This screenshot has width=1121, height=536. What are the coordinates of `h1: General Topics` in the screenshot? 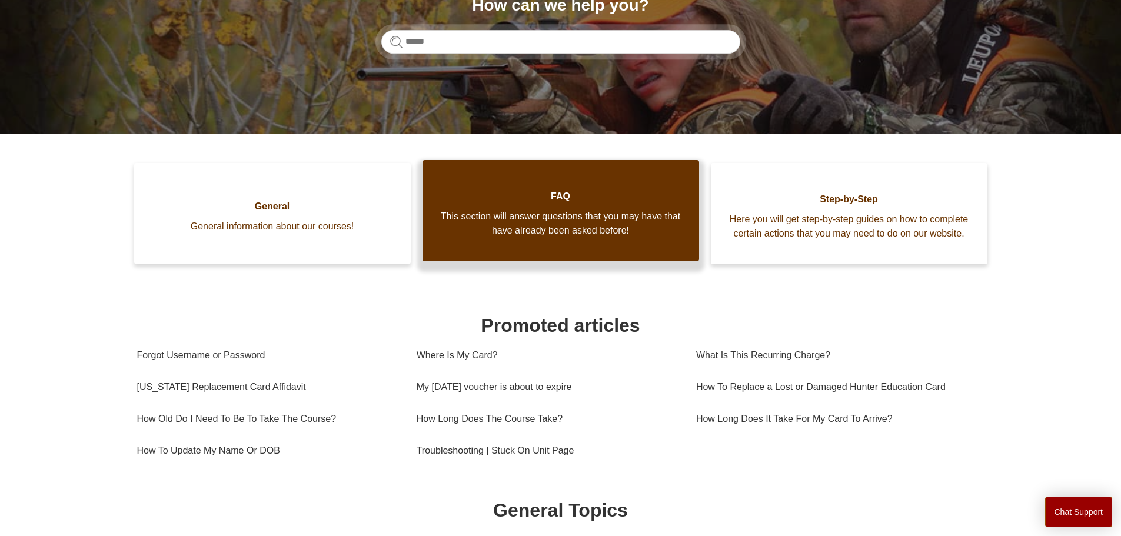 It's located at (561, 510).